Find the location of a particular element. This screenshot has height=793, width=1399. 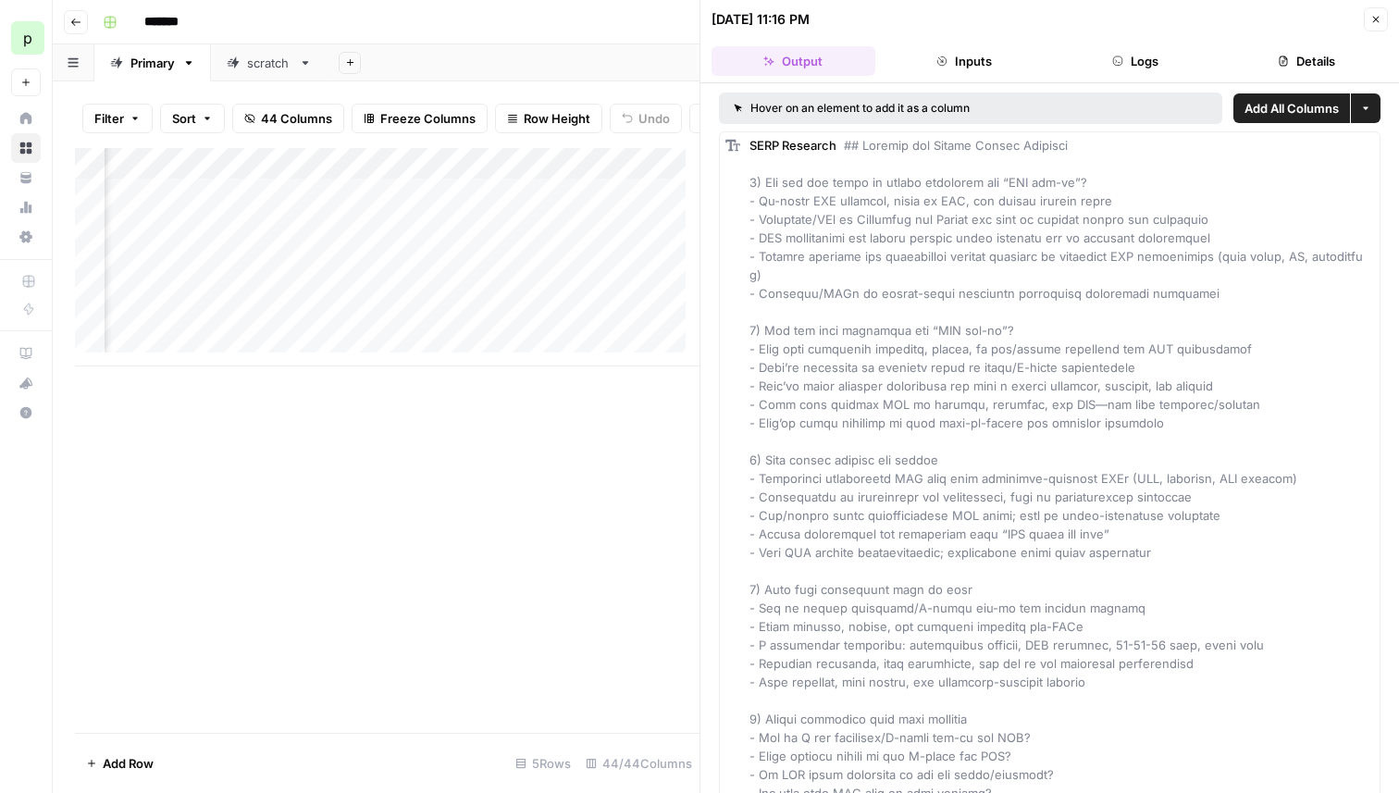

div: Primary is located at coordinates (153, 63).